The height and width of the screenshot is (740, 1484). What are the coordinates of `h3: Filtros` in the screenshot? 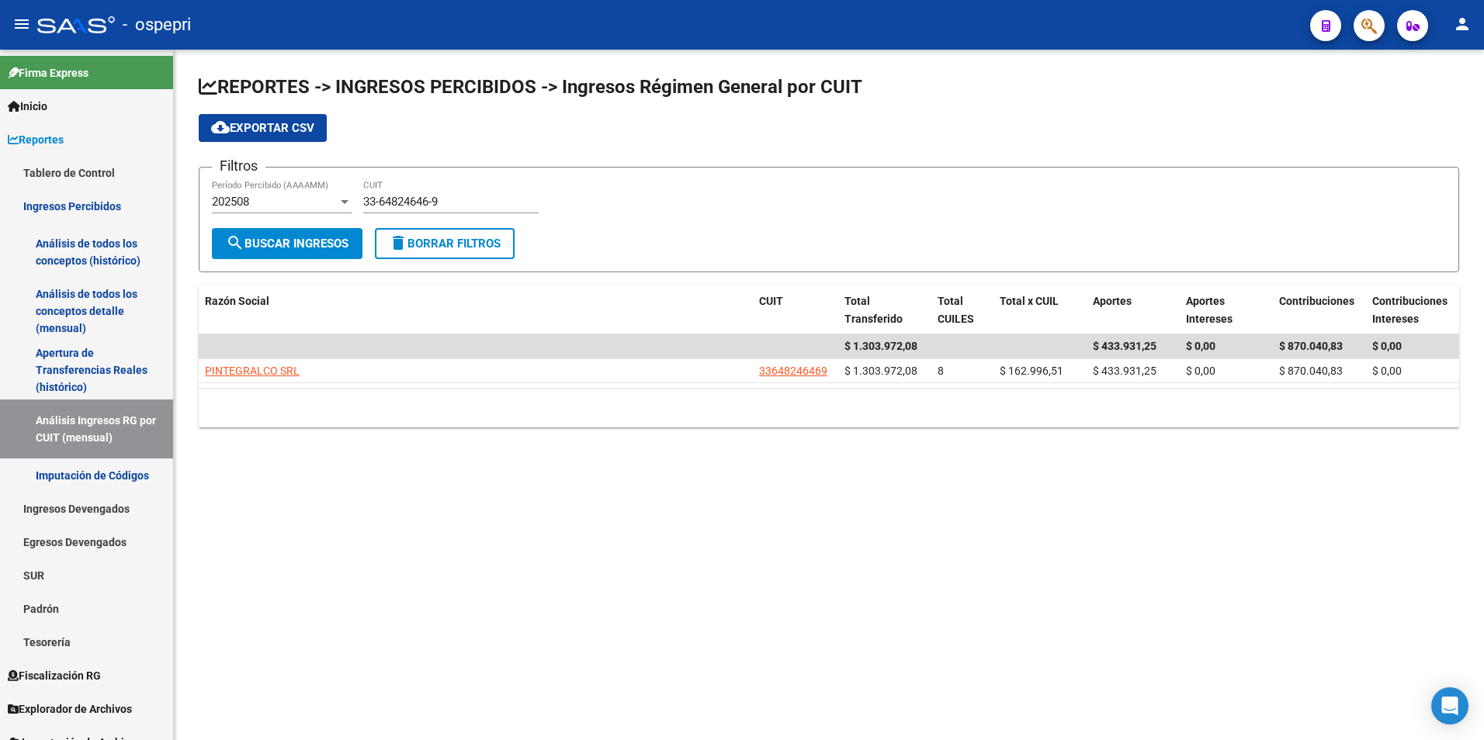 It's located at (238, 166).